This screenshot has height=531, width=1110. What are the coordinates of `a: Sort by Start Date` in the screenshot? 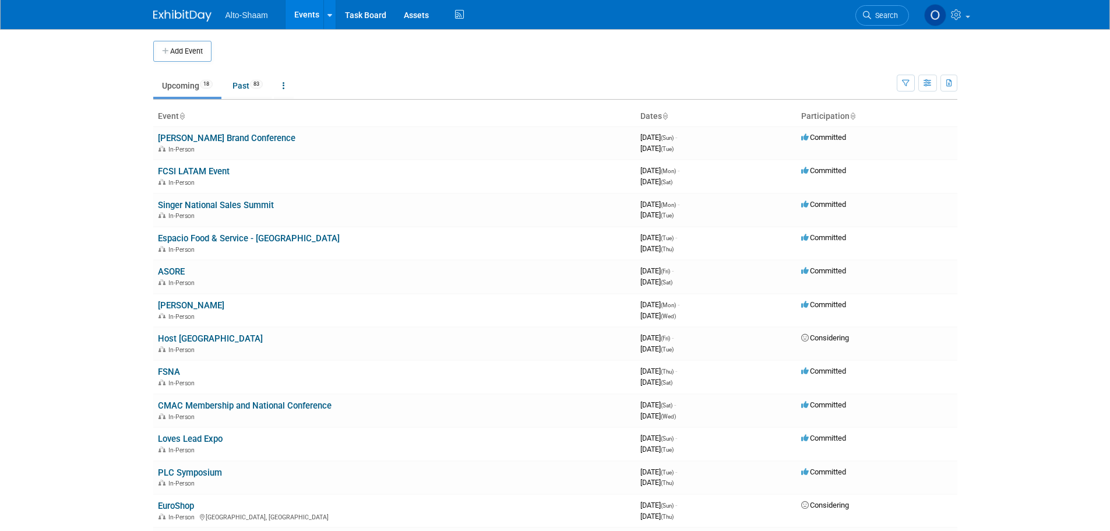 It's located at (665, 116).